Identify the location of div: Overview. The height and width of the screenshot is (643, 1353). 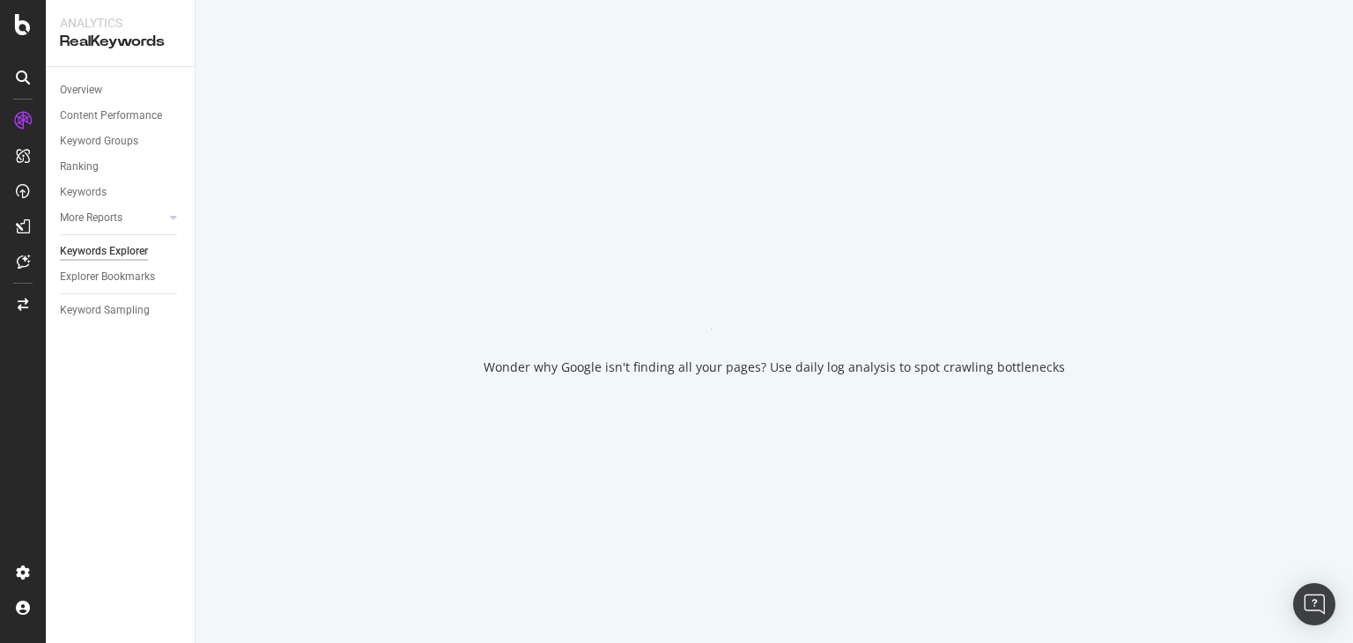
(81, 90).